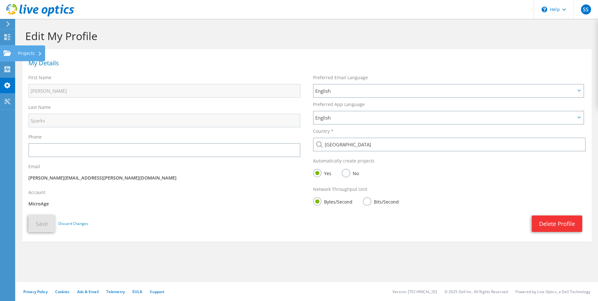 The height and width of the screenshot is (301, 598). Describe the element at coordinates (305, 36) in the screenshot. I see `h1: Edit My Profile` at that location.